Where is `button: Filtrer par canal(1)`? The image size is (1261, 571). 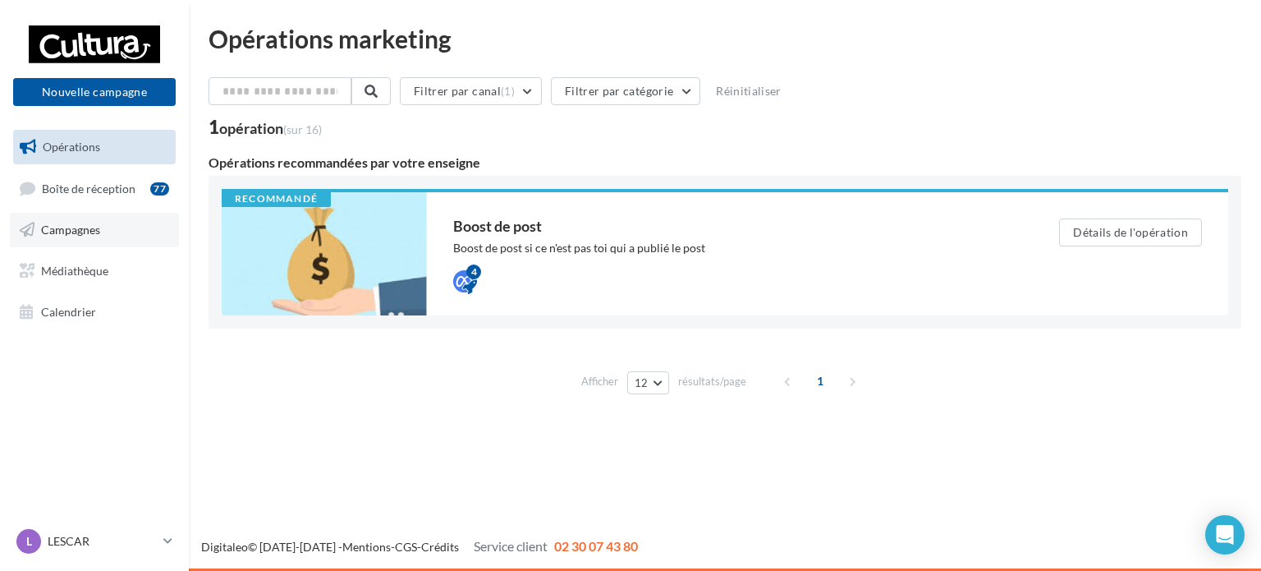 button: Filtrer par canal(1) is located at coordinates (470, 91).